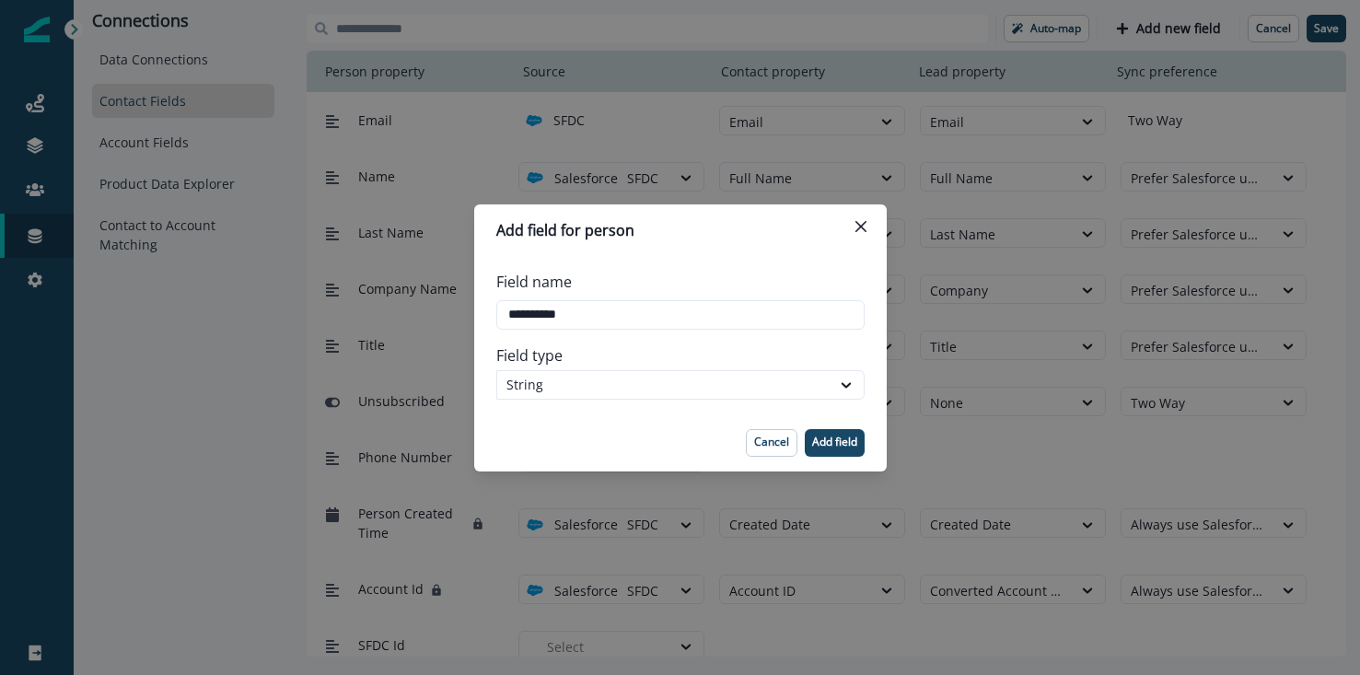 This screenshot has height=675, width=1360. I want to click on p: Cancel, so click(772, 442).